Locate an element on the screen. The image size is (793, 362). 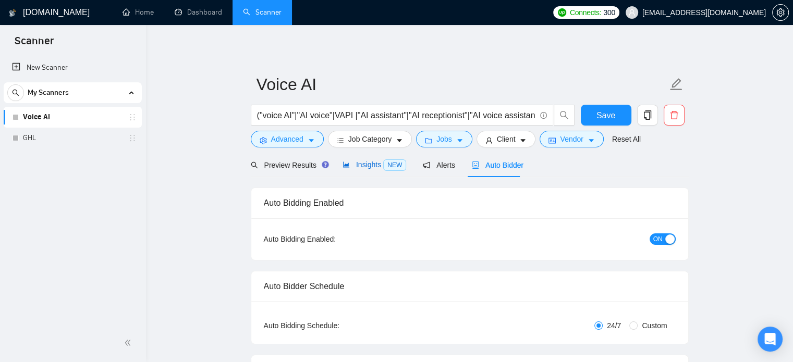
a: Reset All is located at coordinates (626, 139).